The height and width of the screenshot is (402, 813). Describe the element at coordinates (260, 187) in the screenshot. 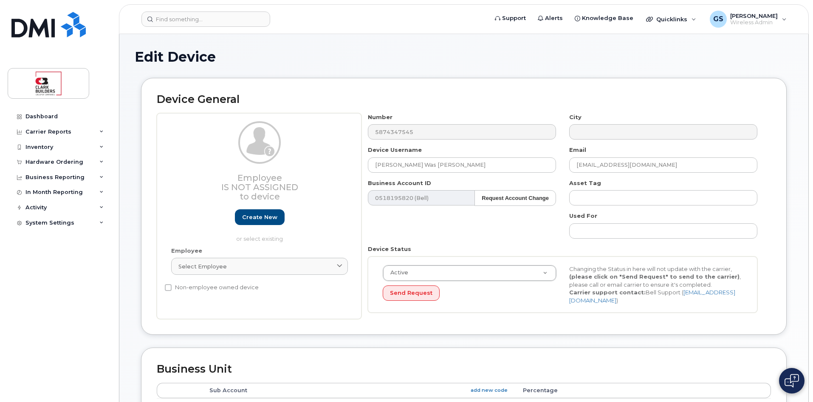

I see `h3: Employee` at that location.